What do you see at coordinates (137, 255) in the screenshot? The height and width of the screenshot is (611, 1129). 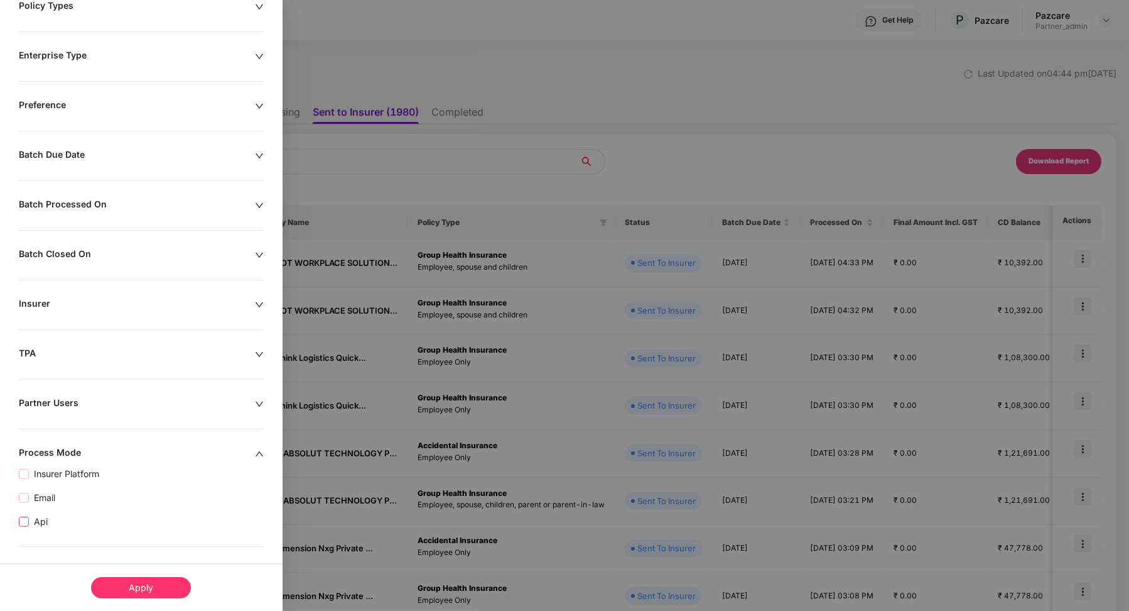 I see `div: Batch Closed On` at bounding box center [137, 255].